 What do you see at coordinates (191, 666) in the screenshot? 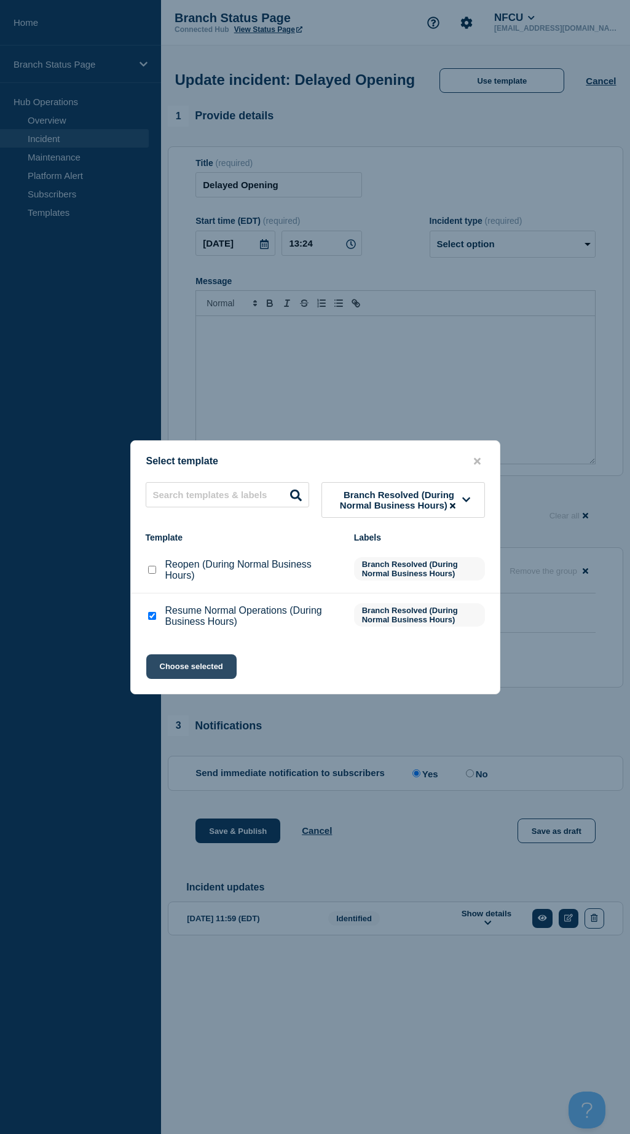
I see `button: Choose selected` at bounding box center [191, 666].